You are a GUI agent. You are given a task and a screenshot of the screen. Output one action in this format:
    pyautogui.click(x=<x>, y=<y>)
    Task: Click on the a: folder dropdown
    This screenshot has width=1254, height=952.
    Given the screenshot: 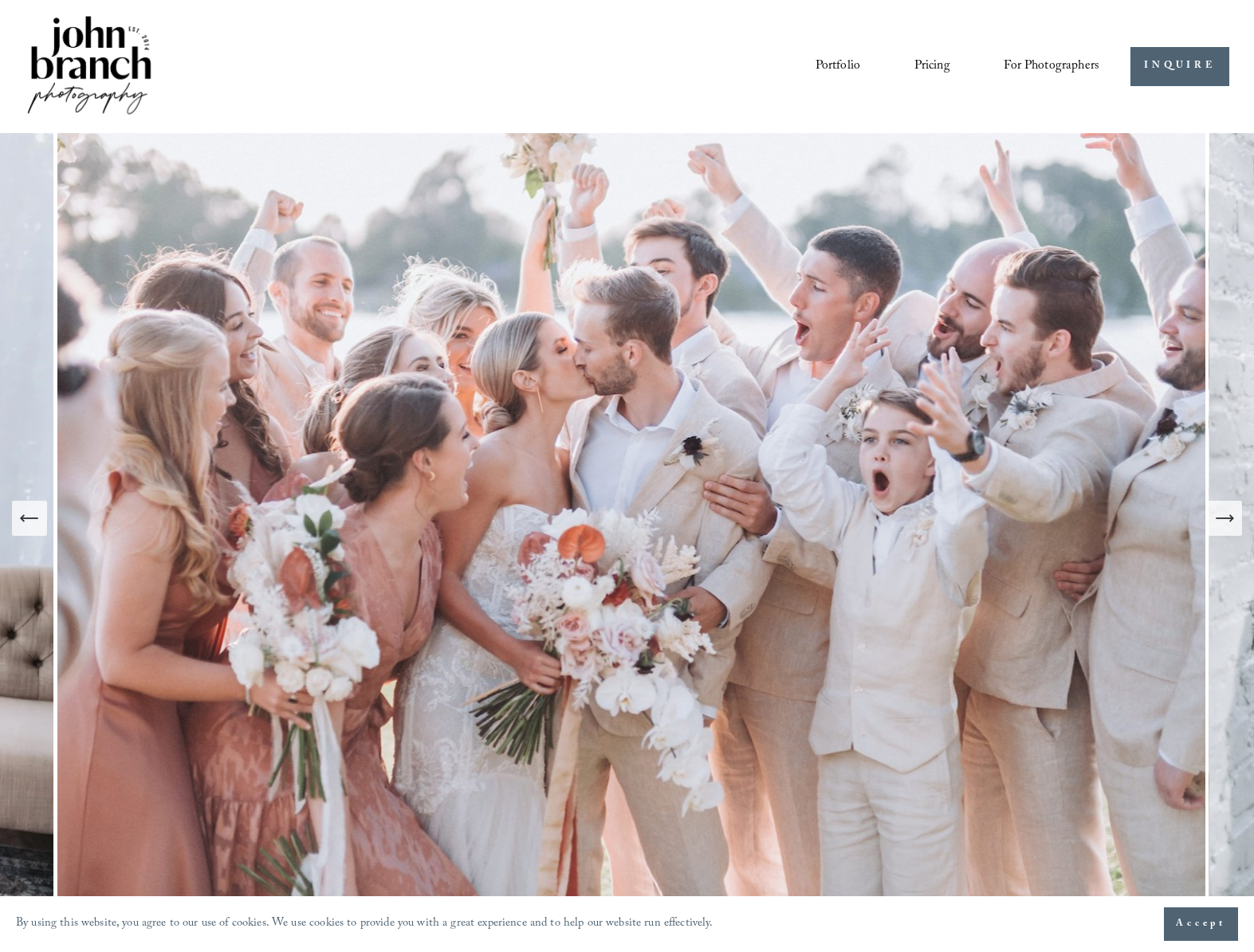 What is the action you would take?
    pyautogui.click(x=1052, y=67)
    